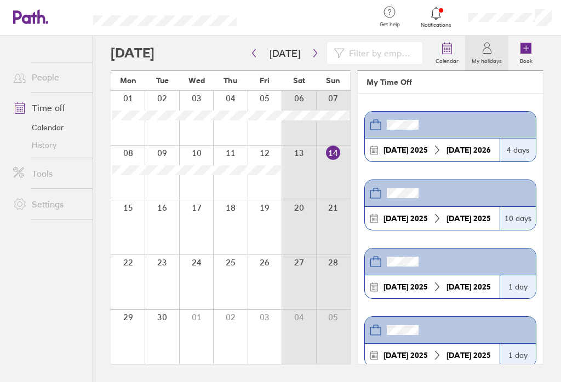 This screenshot has height=382, width=561. I want to click on span: Get help, so click(389, 25).